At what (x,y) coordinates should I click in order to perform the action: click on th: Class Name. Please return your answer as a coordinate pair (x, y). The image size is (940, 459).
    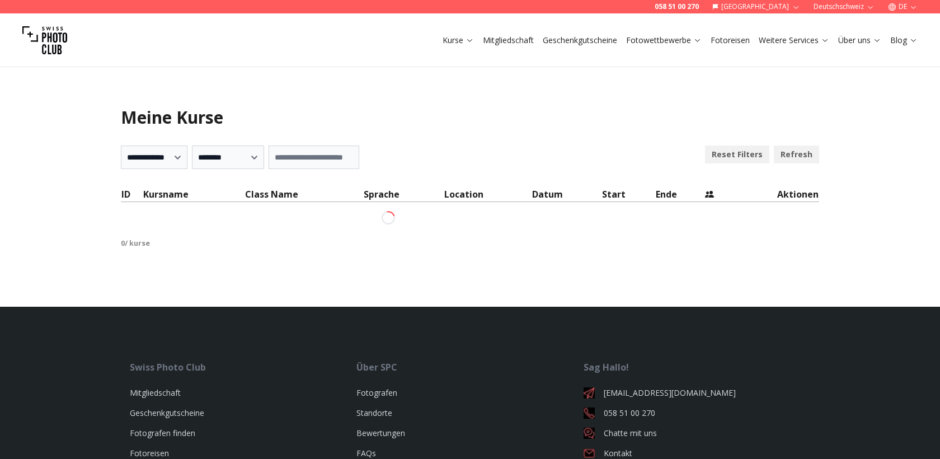
    Looking at the image, I should click on (304, 194).